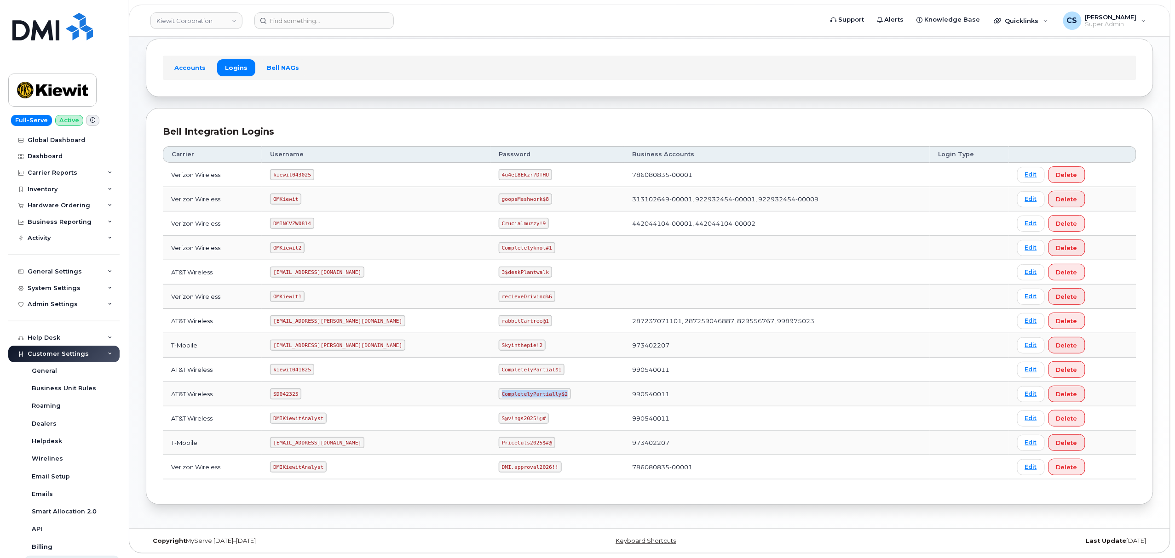 This screenshot has height=558, width=1175. Describe the element at coordinates (530, 467) in the screenshot. I see `code: DMI.approval2026!!` at that location.